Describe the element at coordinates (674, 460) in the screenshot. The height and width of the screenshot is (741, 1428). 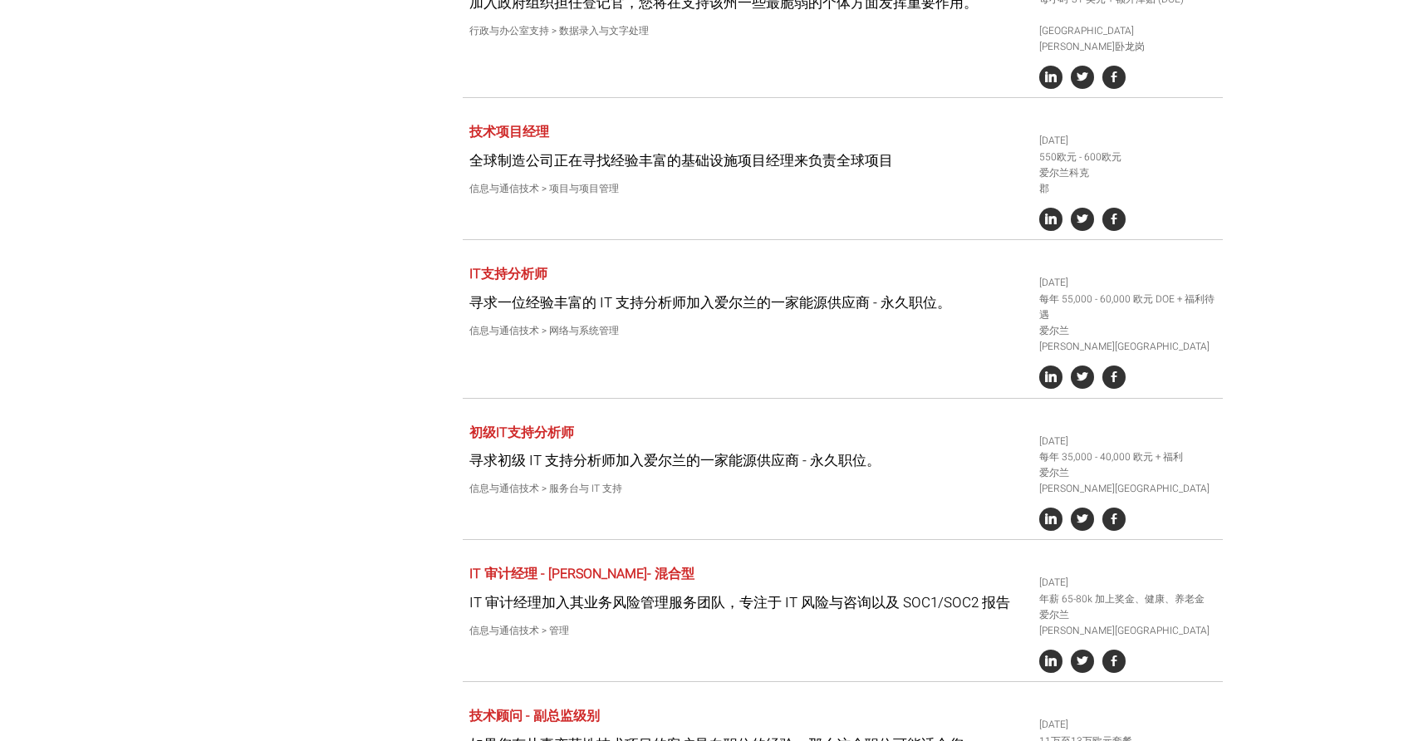
I see `font: 寻求初级 IT 支持分析师加入爱尔兰的一家能源供应商 - 永久职位。` at that location.